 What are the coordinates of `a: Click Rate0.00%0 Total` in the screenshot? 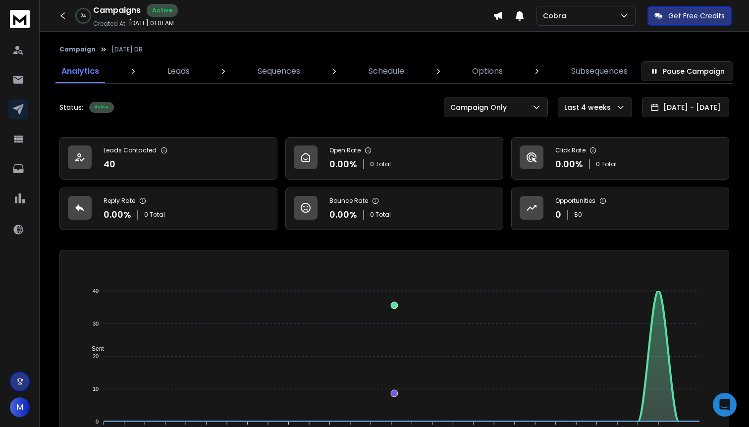 It's located at (620, 158).